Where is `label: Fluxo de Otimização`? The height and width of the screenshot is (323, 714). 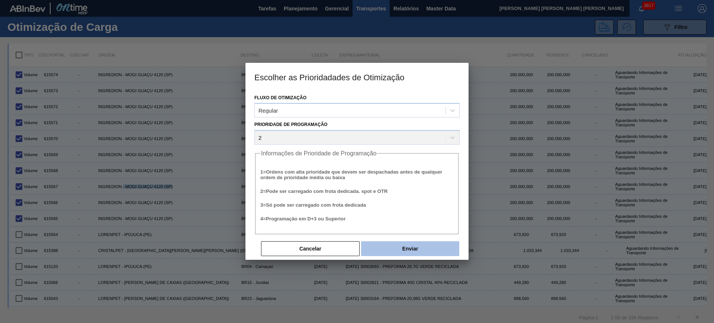 label: Fluxo de Otimização is located at coordinates (280, 98).